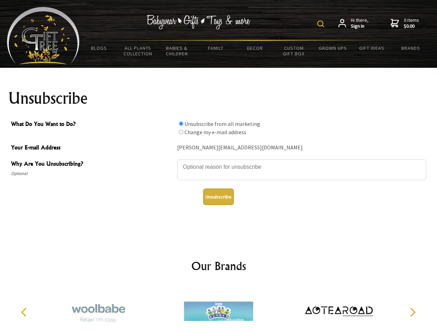  I want to click on a: Gift Ideas, so click(372, 48).